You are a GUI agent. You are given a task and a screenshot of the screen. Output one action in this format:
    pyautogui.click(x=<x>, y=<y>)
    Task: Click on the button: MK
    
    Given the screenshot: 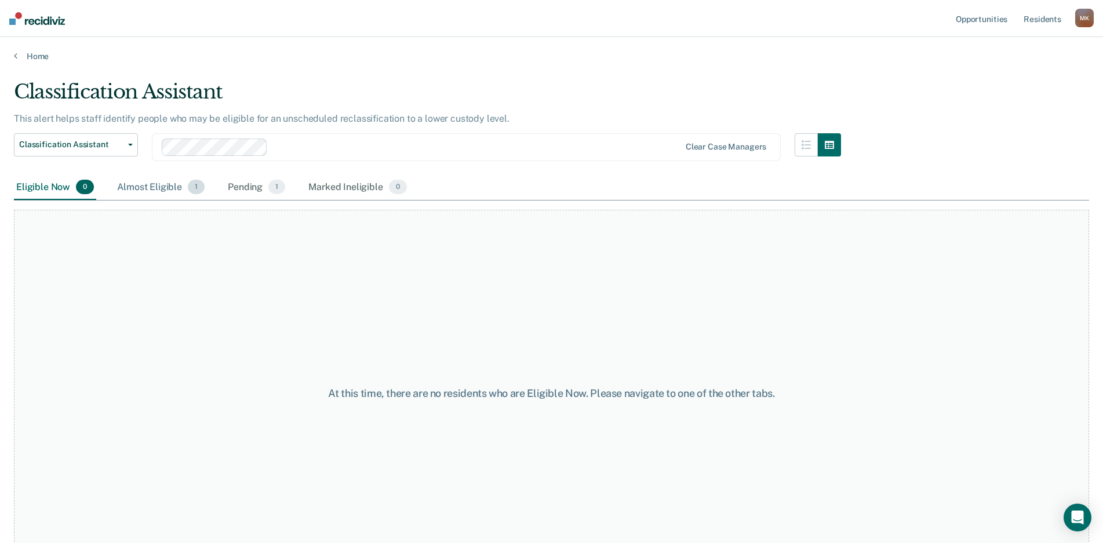 What is the action you would take?
    pyautogui.click(x=1085, y=18)
    